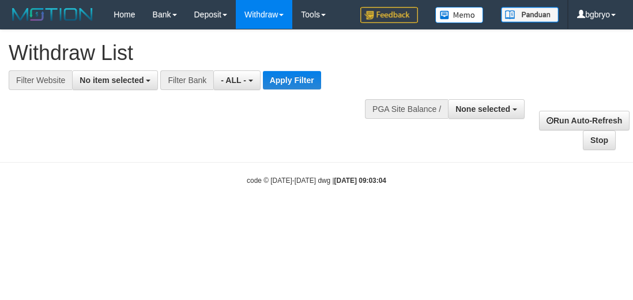 This screenshot has width=633, height=300. I want to click on span: - ALL -, so click(233, 80).